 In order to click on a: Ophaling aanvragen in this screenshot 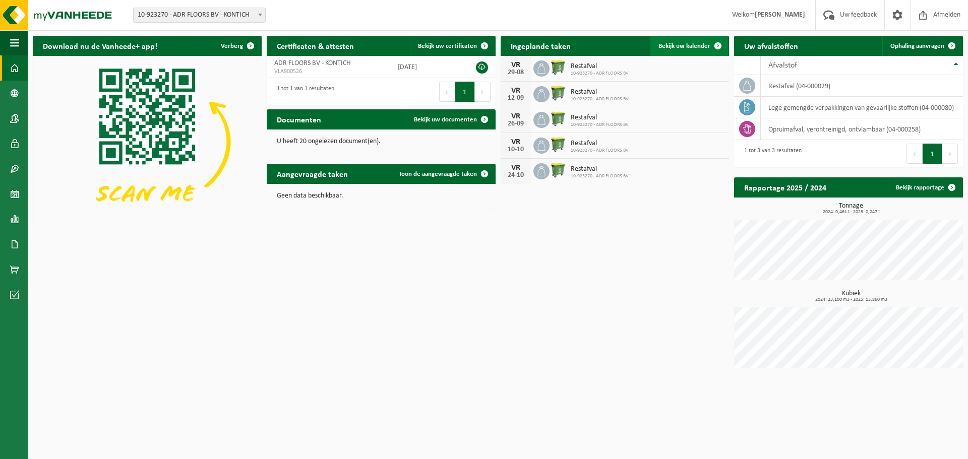, I will do `click(922, 46)`.